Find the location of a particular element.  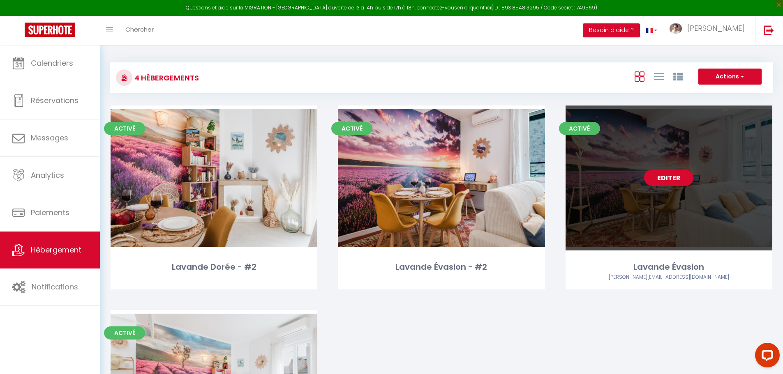

h3: 4 Hébergements is located at coordinates (166, 78).